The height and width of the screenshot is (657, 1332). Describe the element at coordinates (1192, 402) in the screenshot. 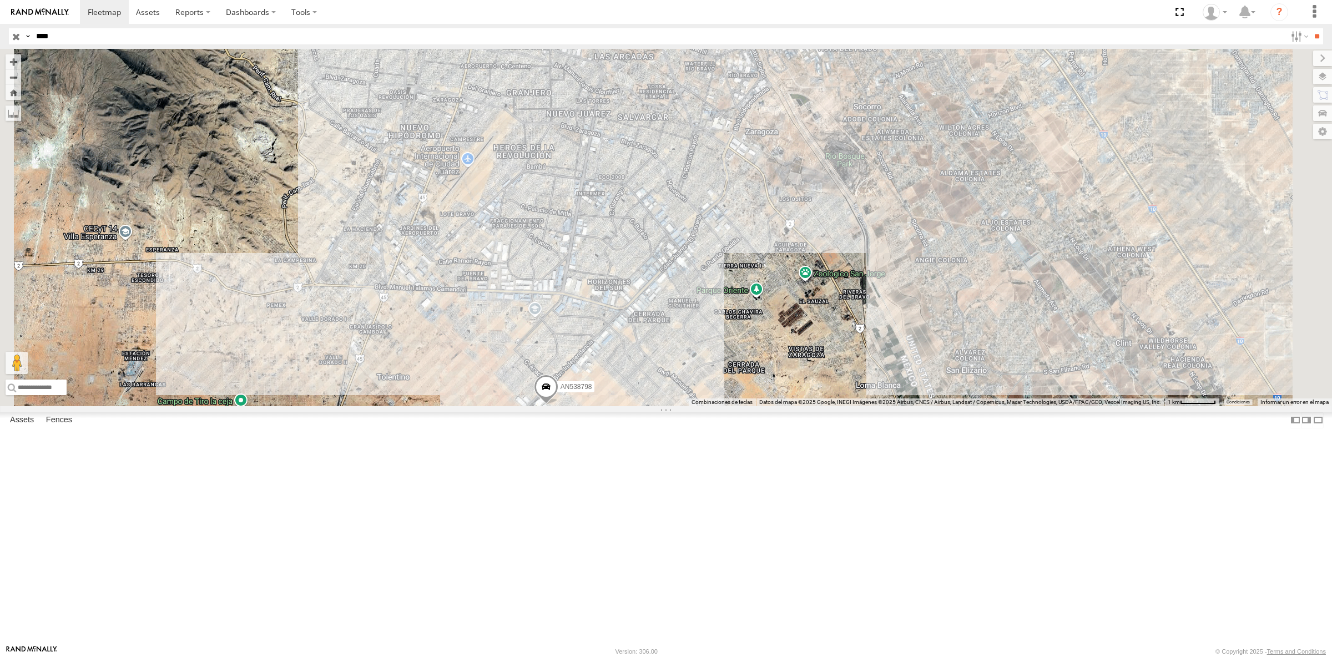

I see `button: Escala del mapa: 1 km por 61 píxeles` at that location.